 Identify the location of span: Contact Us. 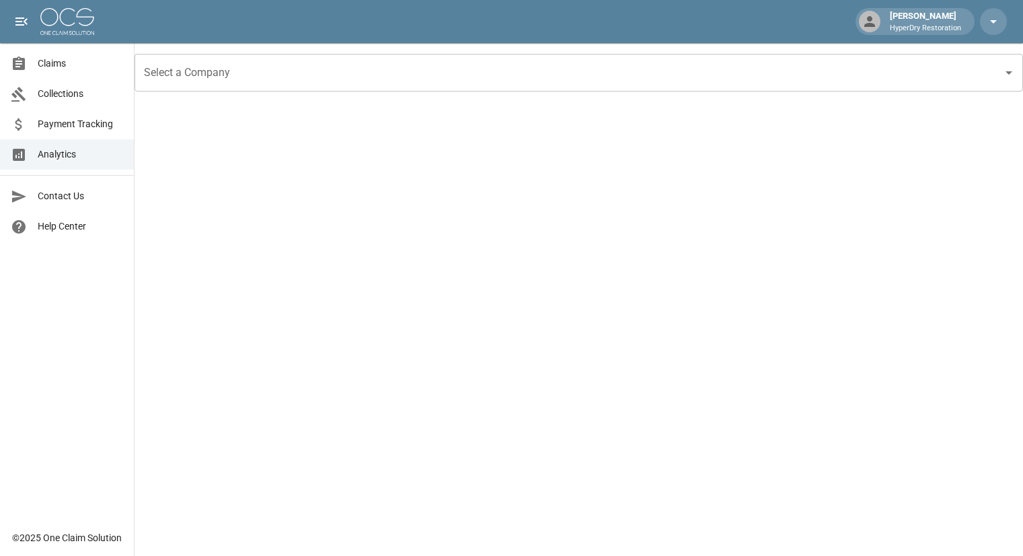
(80, 196).